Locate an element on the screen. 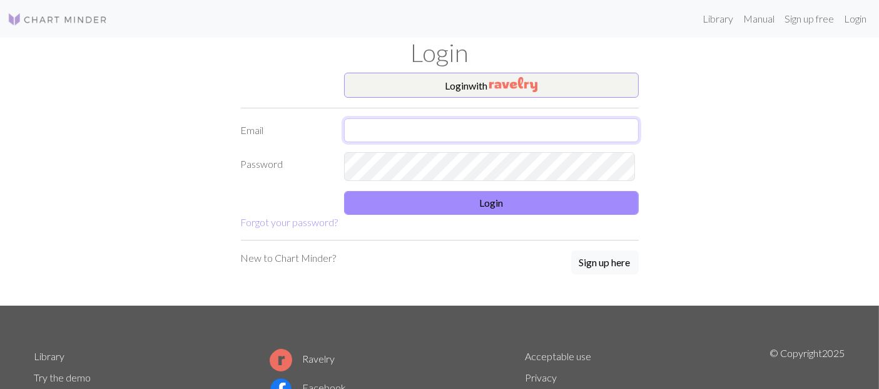 This screenshot has width=879, height=389. a: Sign up free is located at coordinates (809, 19).